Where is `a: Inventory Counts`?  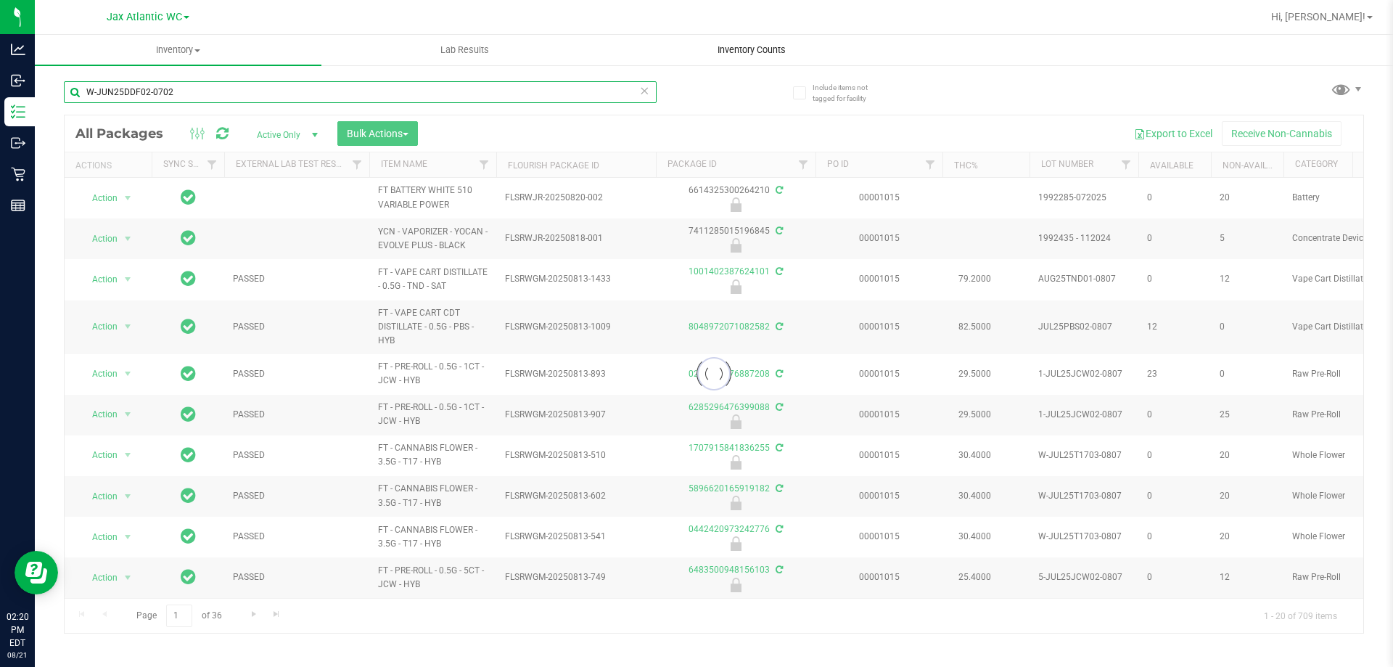 a: Inventory Counts is located at coordinates (751, 50).